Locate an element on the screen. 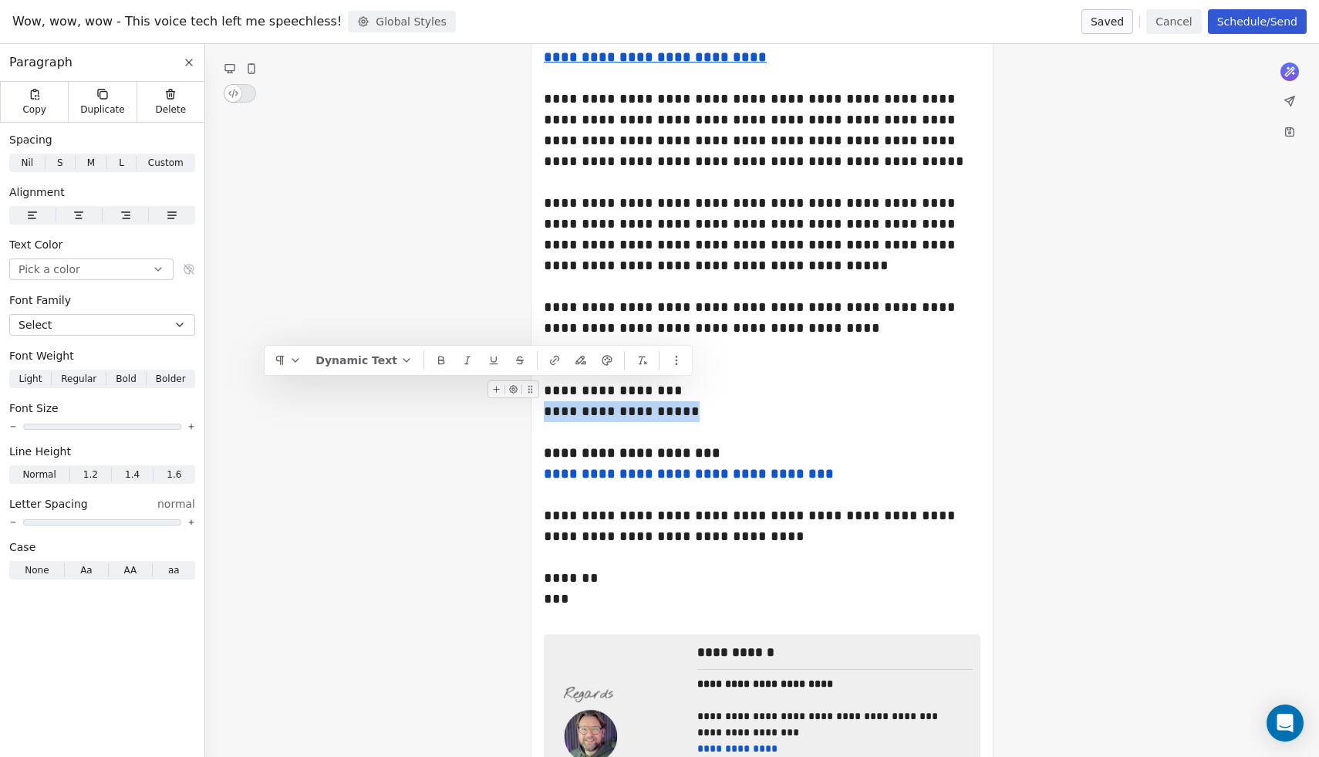 The width and height of the screenshot is (1319, 757). span: 1.4 is located at coordinates (132, 474).